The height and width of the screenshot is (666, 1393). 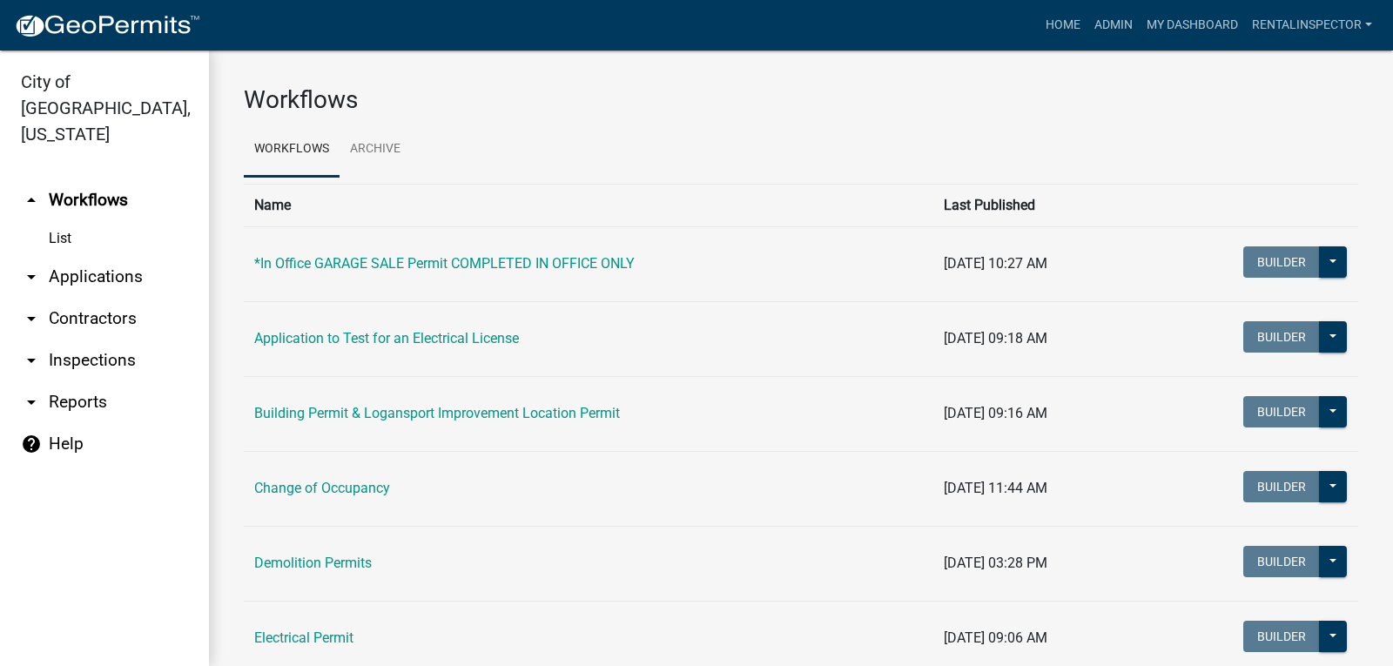 What do you see at coordinates (1192, 25) in the screenshot?
I see `a: My Dashboard` at bounding box center [1192, 25].